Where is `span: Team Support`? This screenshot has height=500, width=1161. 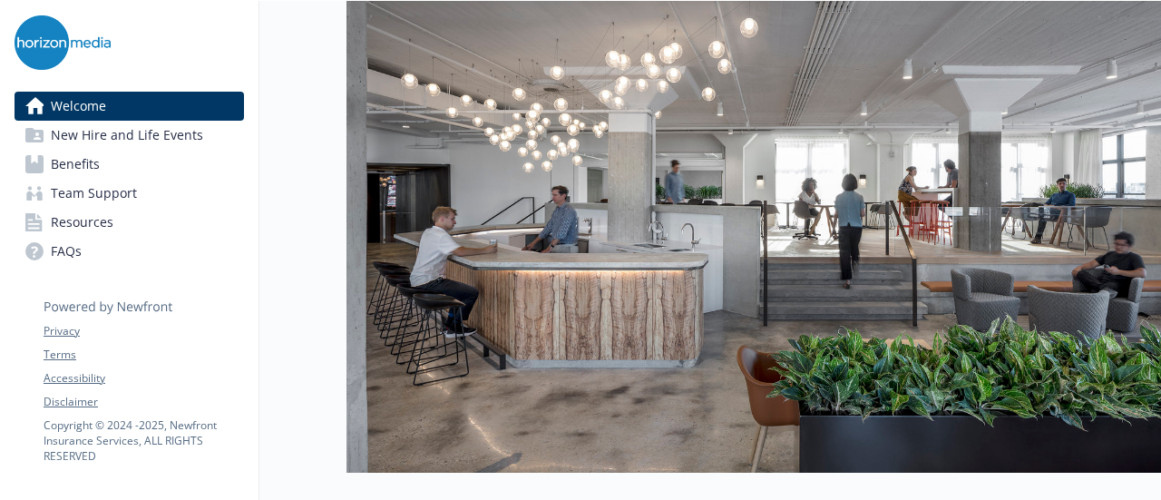 span: Team Support is located at coordinates (93, 193).